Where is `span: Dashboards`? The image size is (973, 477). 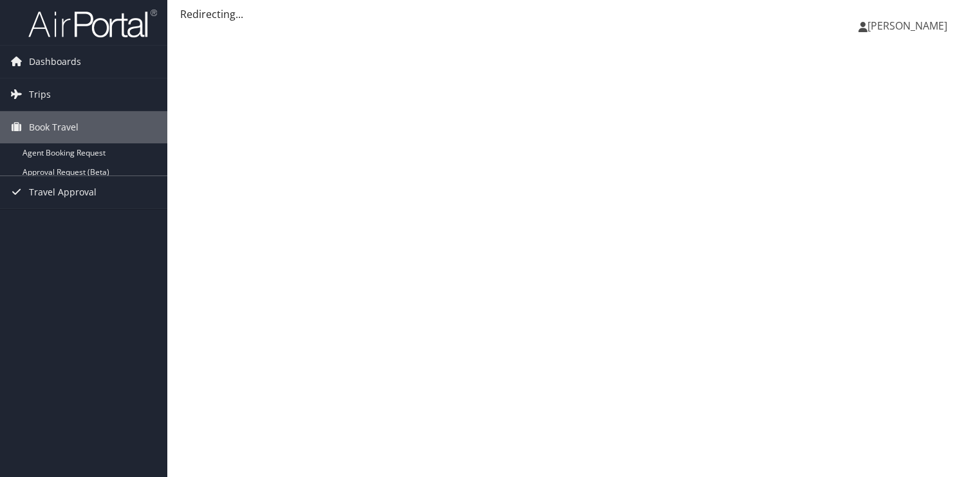
span: Dashboards is located at coordinates (55, 62).